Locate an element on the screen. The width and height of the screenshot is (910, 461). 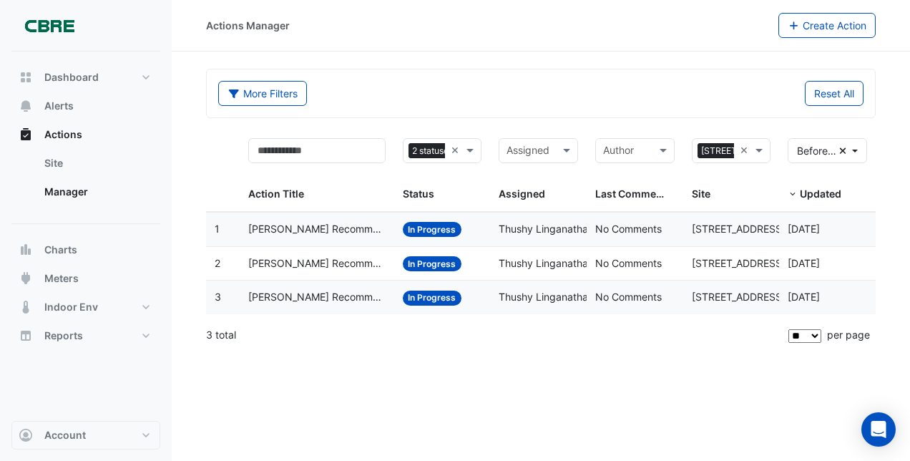
span: 2025-07-18T14:06:15.005 is located at coordinates (804, 228).